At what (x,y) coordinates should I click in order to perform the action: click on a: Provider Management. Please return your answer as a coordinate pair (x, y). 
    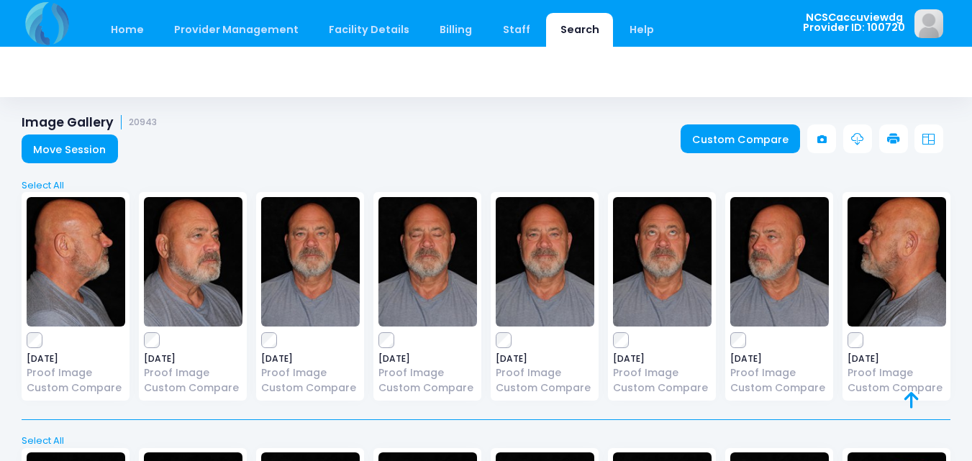
    Looking at the image, I should click on (236, 29).